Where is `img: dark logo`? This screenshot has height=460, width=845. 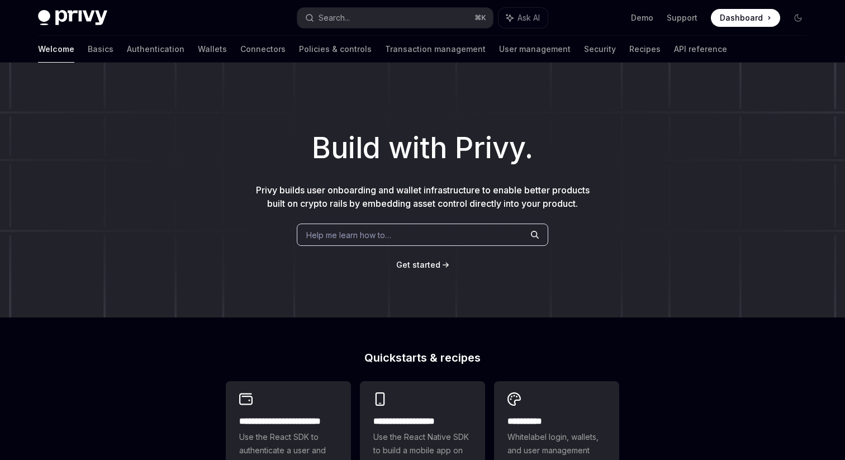
img: dark logo is located at coordinates (73, 18).